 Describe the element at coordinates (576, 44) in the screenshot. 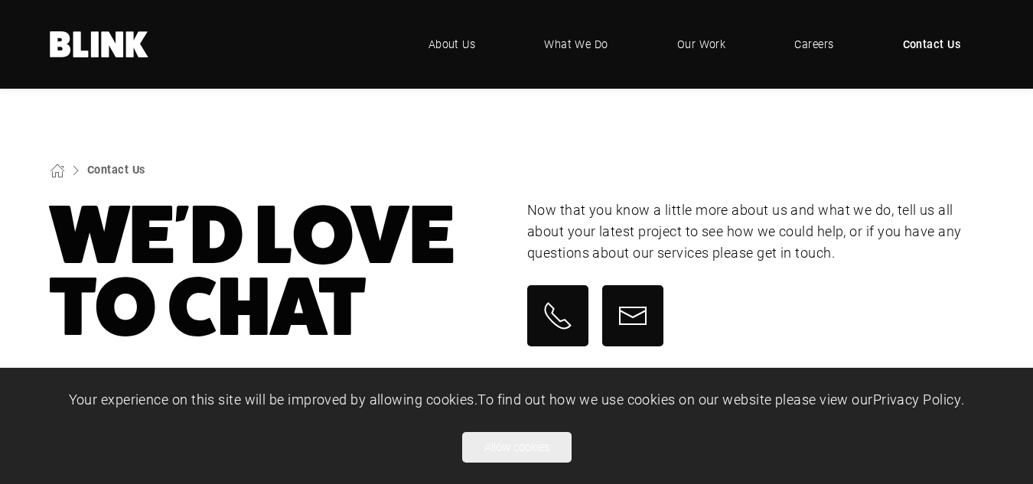

I see `span: What We Do` at that location.